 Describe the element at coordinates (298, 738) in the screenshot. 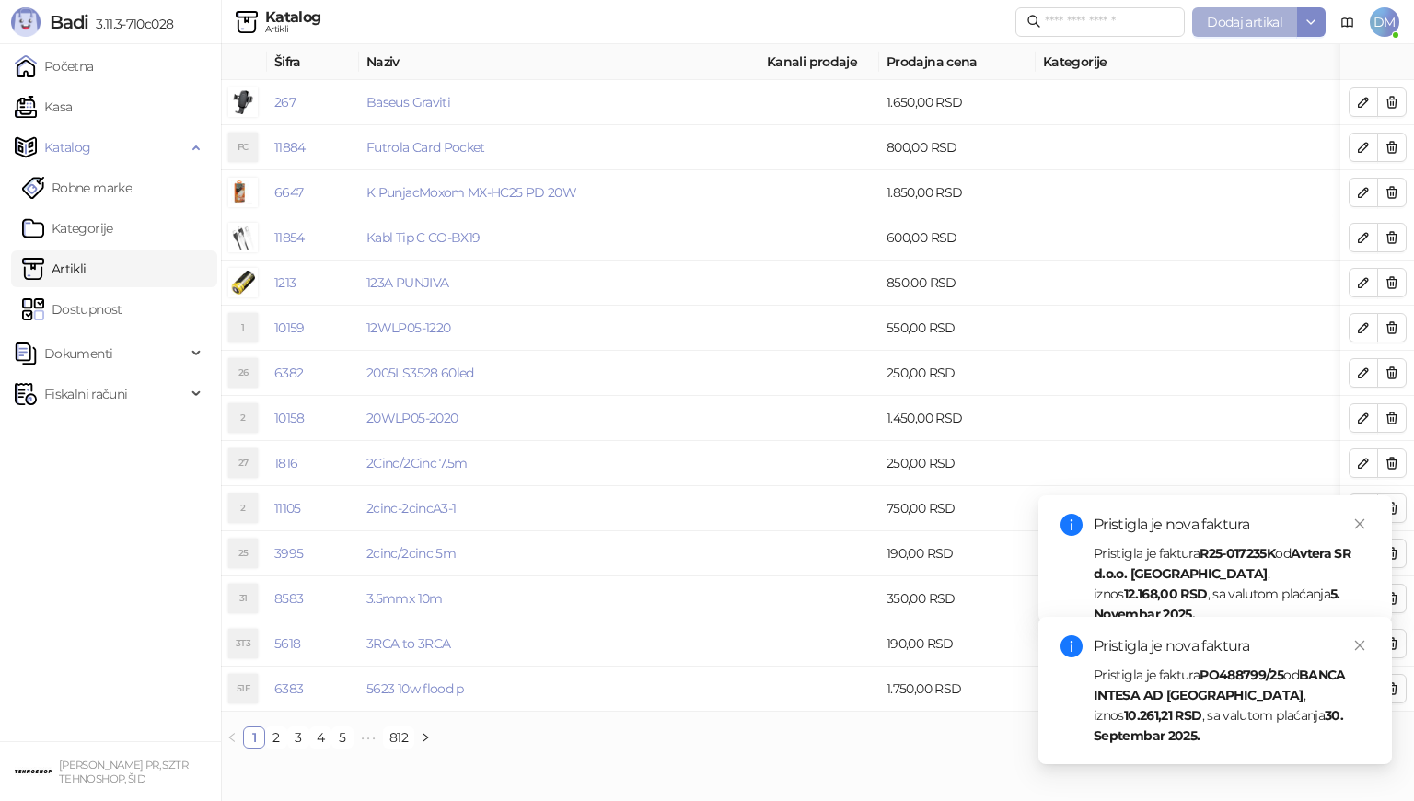

I see `li: 3` at that location.